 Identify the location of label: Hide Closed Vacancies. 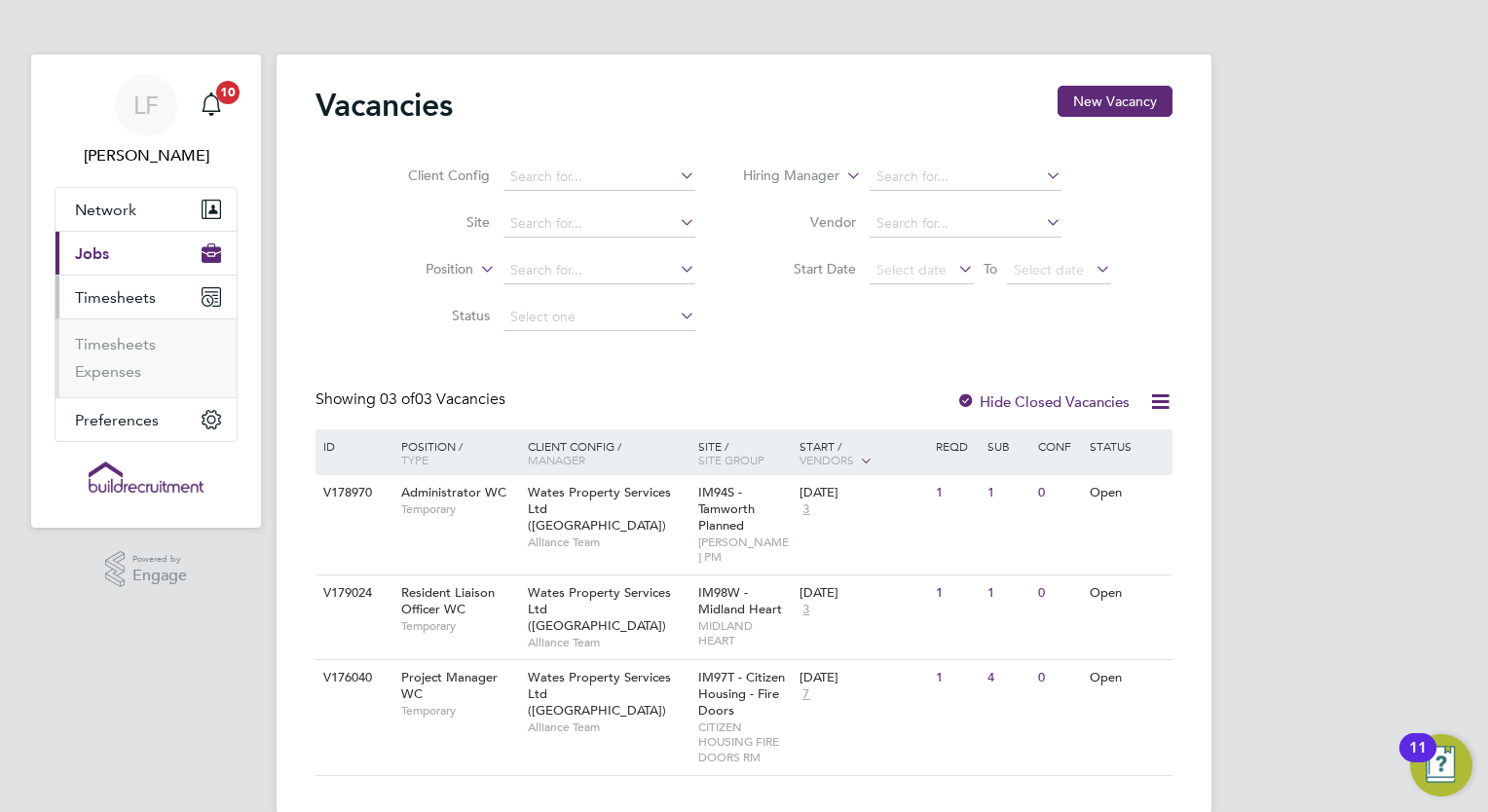
(1043, 401).